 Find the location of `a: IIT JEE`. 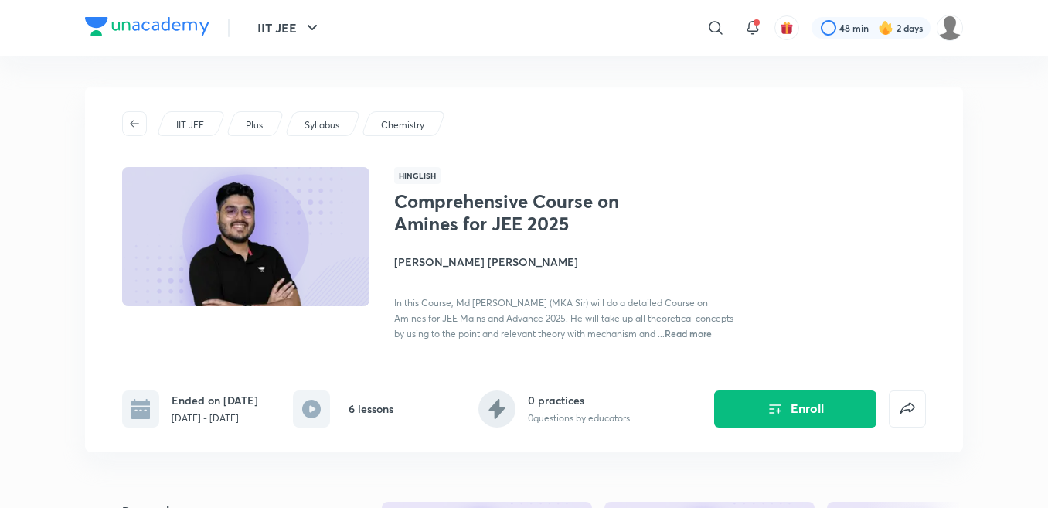

a: IIT JEE is located at coordinates (190, 125).